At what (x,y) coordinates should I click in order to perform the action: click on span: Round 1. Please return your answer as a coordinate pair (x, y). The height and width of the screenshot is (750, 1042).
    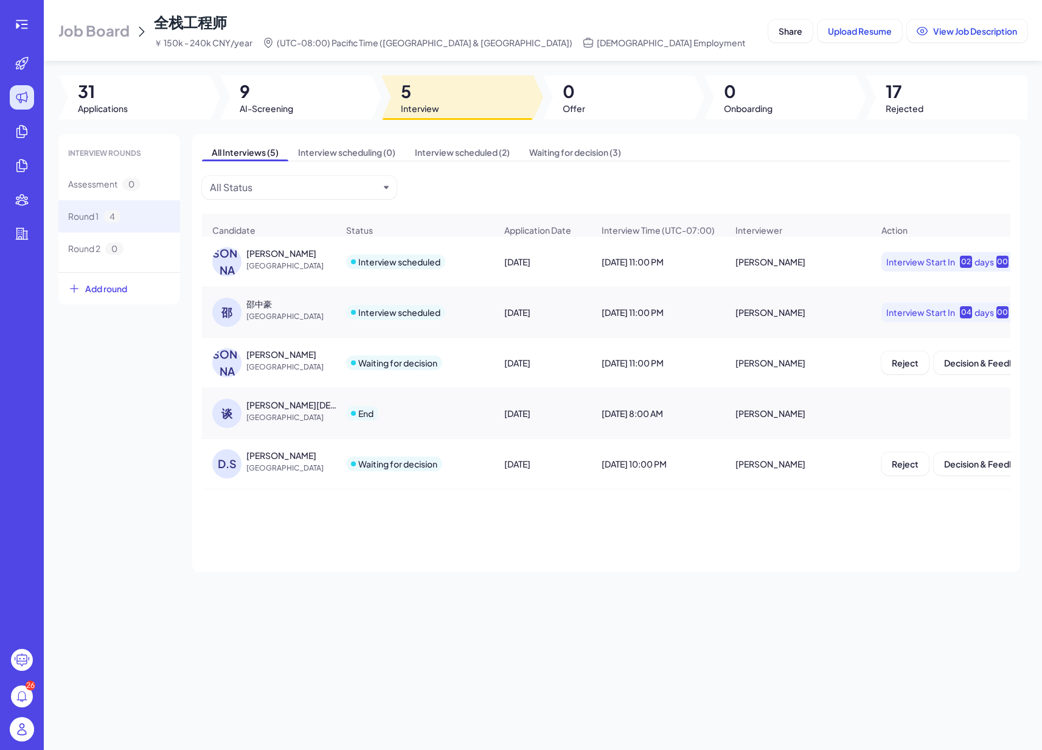
    Looking at the image, I should click on (83, 216).